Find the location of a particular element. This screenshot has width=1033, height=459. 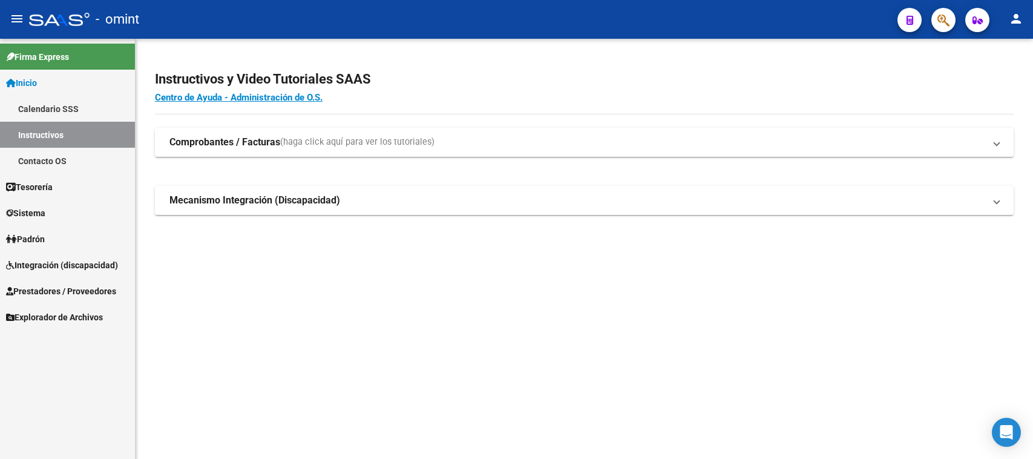

mat-icon: menu is located at coordinates (17, 19).